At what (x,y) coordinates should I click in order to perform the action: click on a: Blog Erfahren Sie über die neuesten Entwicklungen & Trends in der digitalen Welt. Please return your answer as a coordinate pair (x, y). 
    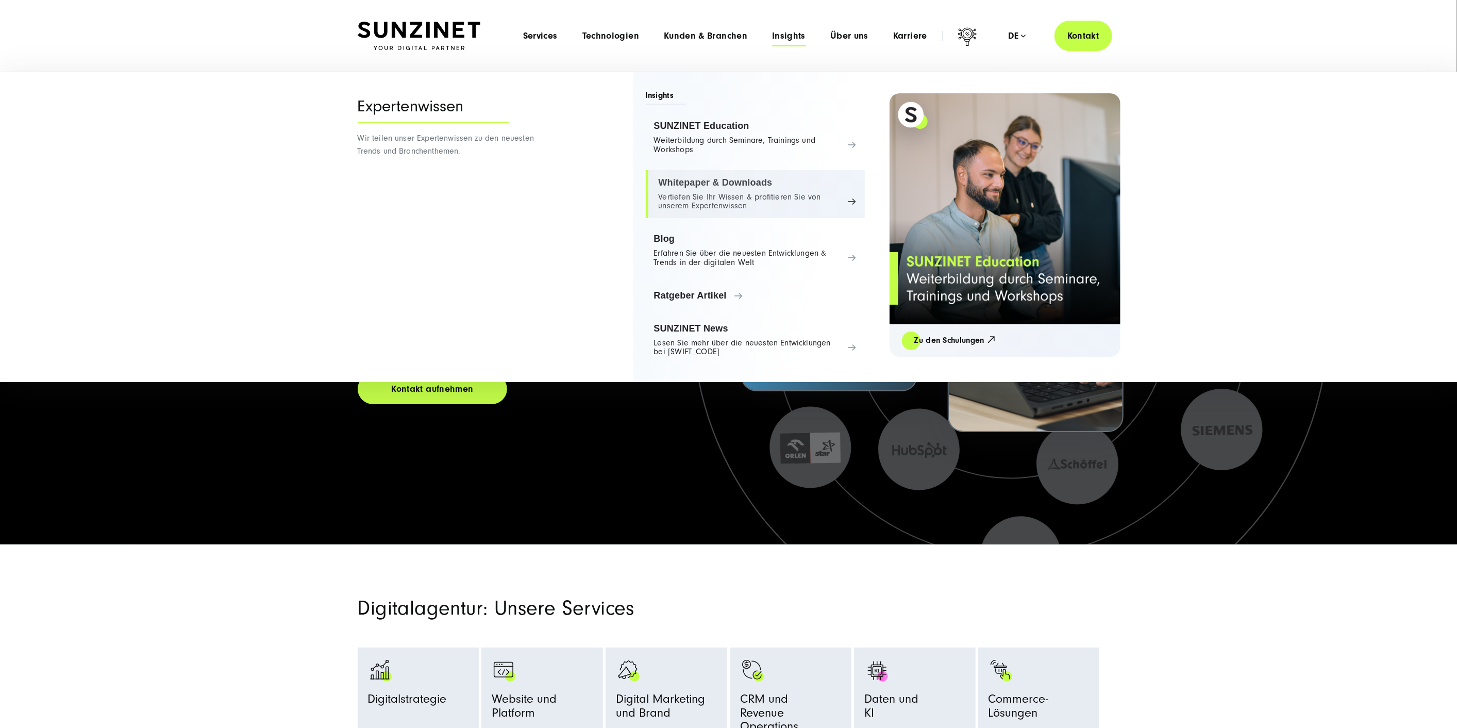
    Looking at the image, I should click on (755, 251).